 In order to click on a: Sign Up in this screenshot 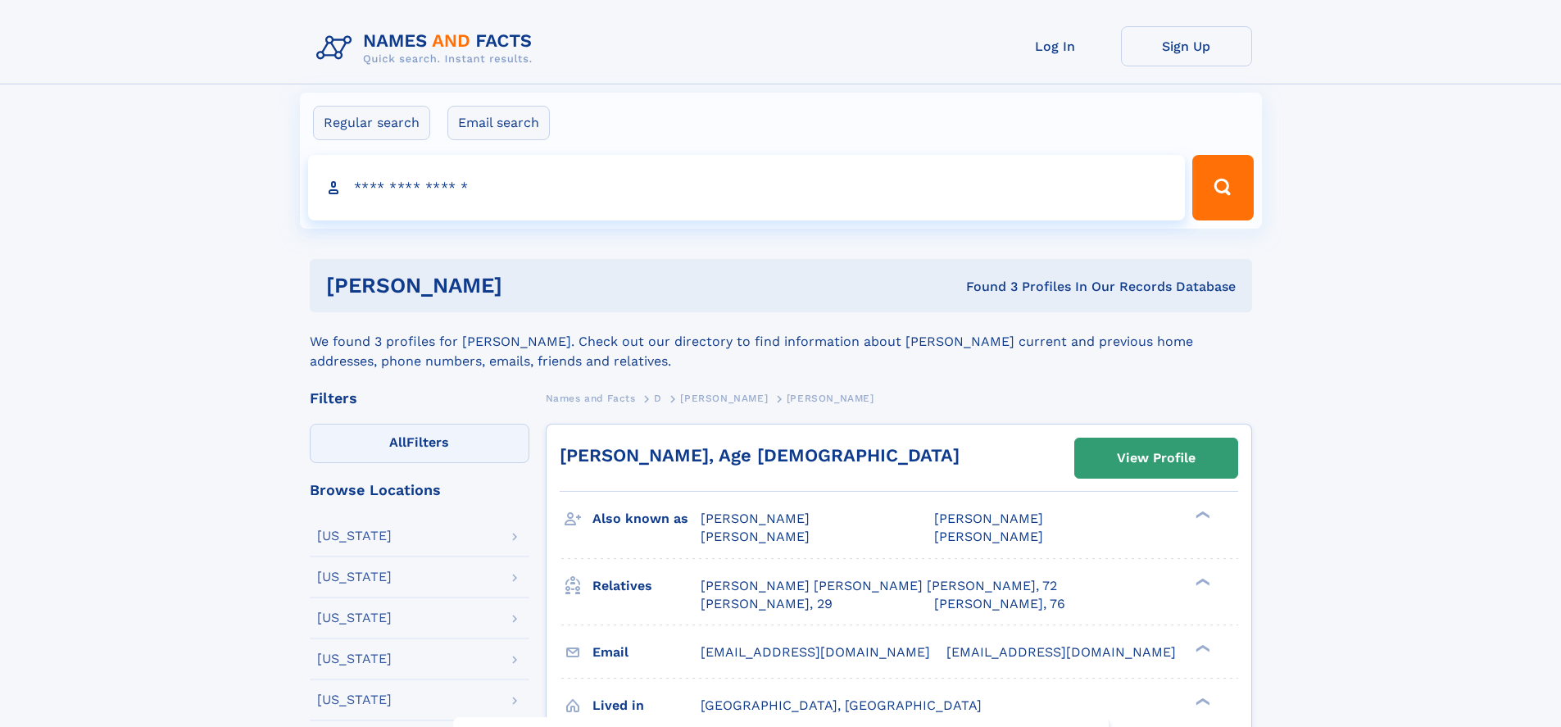, I will do `click(1186, 46)`.